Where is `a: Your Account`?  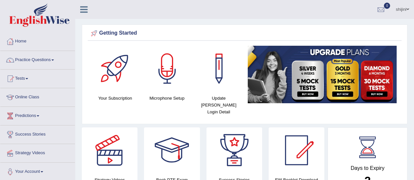
a: Your Account is located at coordinates (38, 171).